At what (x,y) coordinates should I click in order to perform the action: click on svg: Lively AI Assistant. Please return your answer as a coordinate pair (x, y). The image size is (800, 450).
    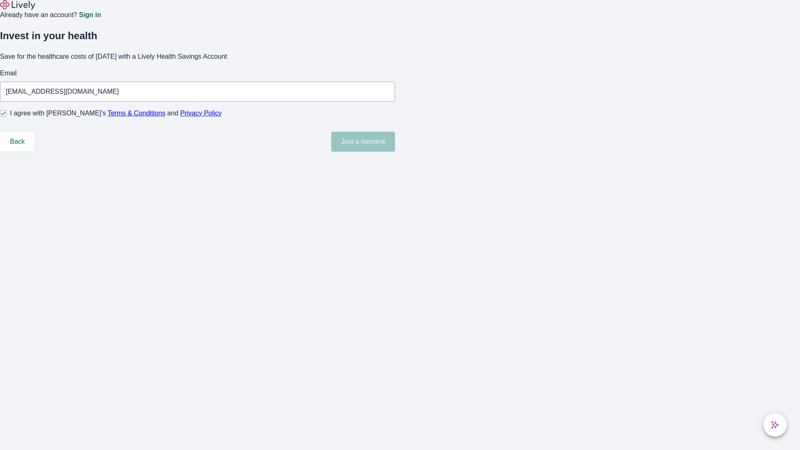
    Looking at the image, I should click on (775, 425).